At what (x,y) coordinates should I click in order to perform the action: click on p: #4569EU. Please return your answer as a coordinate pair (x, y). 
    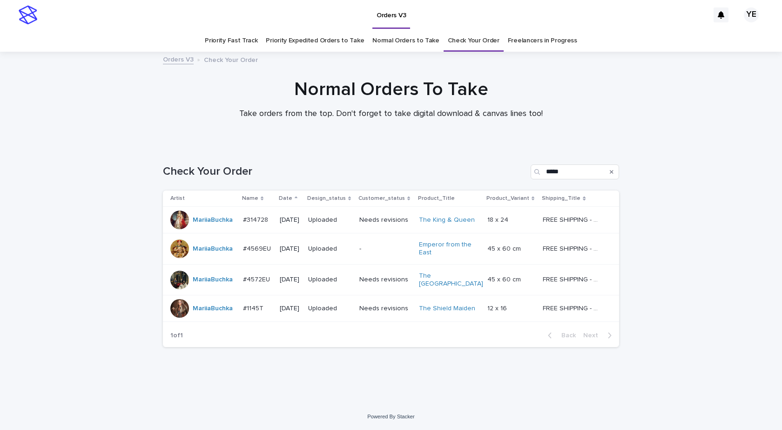
    Looking at the image, I should click on (258, 248).